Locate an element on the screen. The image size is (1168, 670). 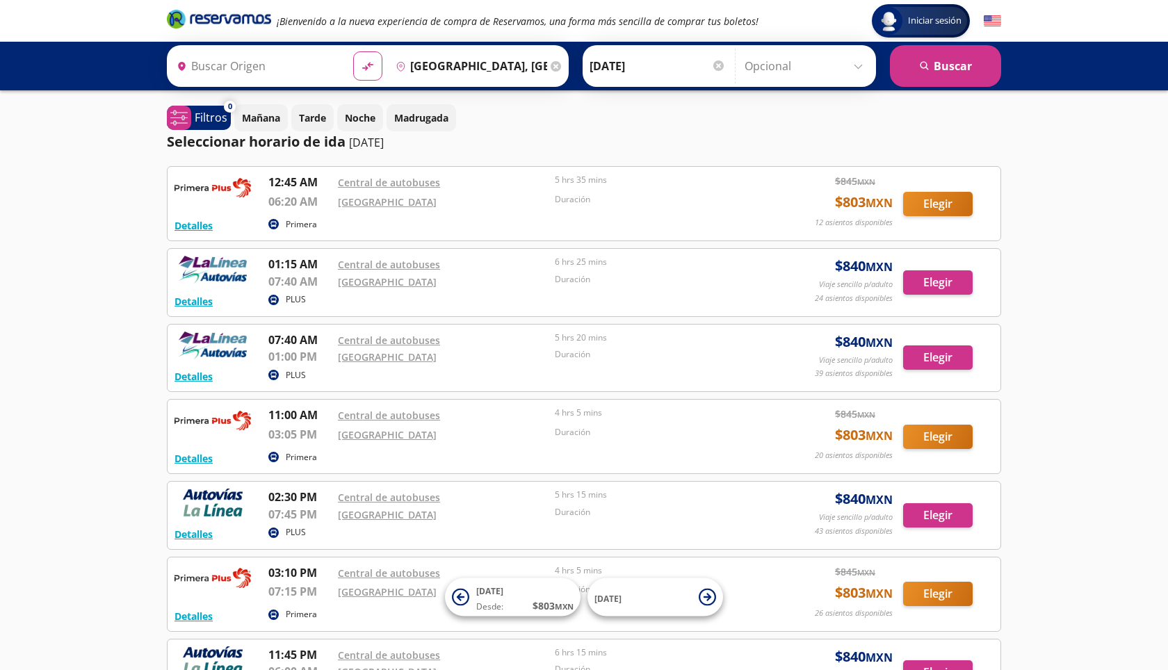
button: Buscar is located at coordinates (946, 66).